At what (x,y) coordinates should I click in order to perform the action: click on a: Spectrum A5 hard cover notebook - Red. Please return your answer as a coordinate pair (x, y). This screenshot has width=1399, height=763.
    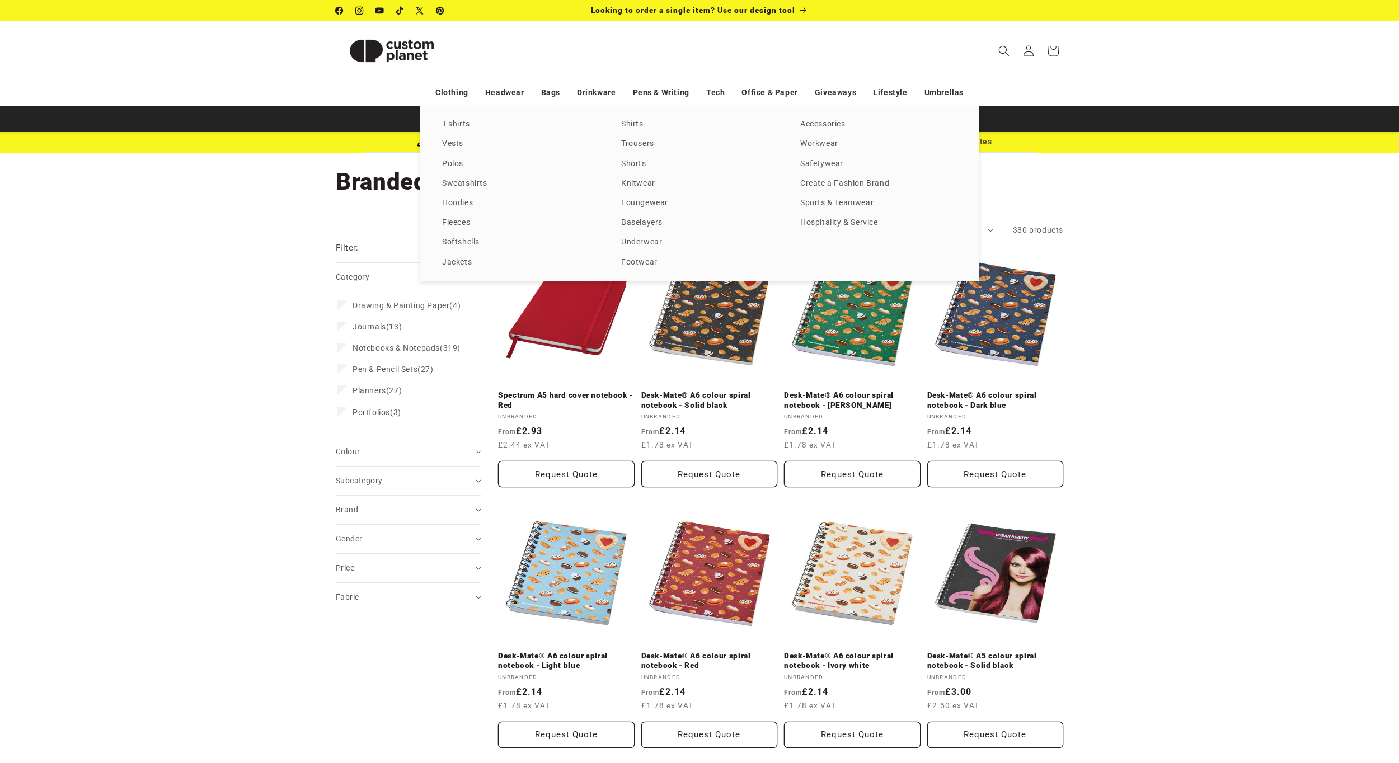
    Looking at the image, I should click on (566, 400).